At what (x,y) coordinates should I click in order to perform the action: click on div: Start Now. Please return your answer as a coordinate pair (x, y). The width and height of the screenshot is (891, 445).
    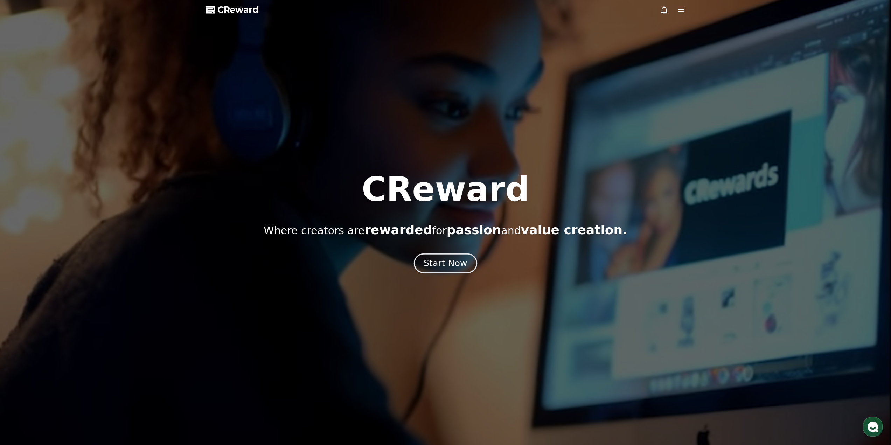
    Looking at the image, I should click on (446, 263).